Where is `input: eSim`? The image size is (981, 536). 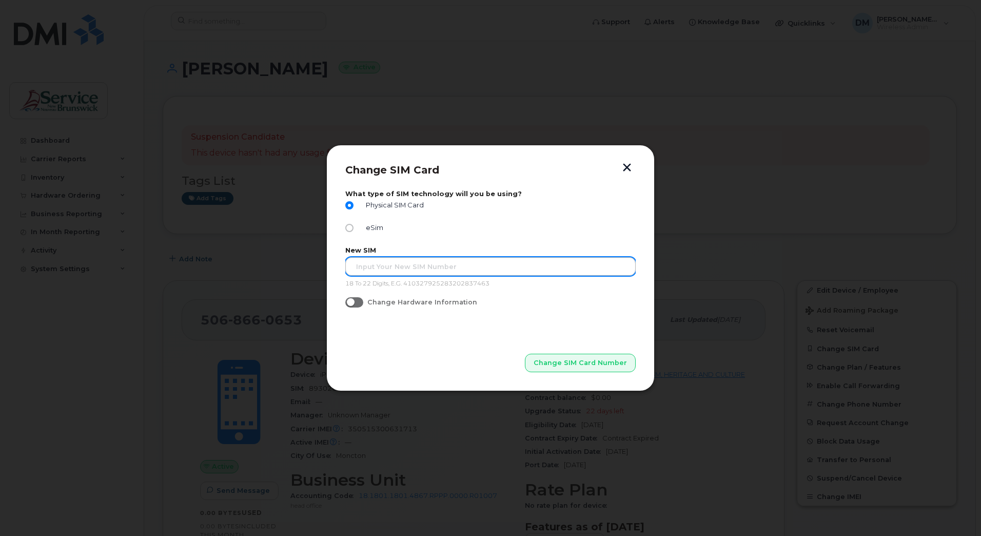 input: eSim is located at coordinates (349, 228).